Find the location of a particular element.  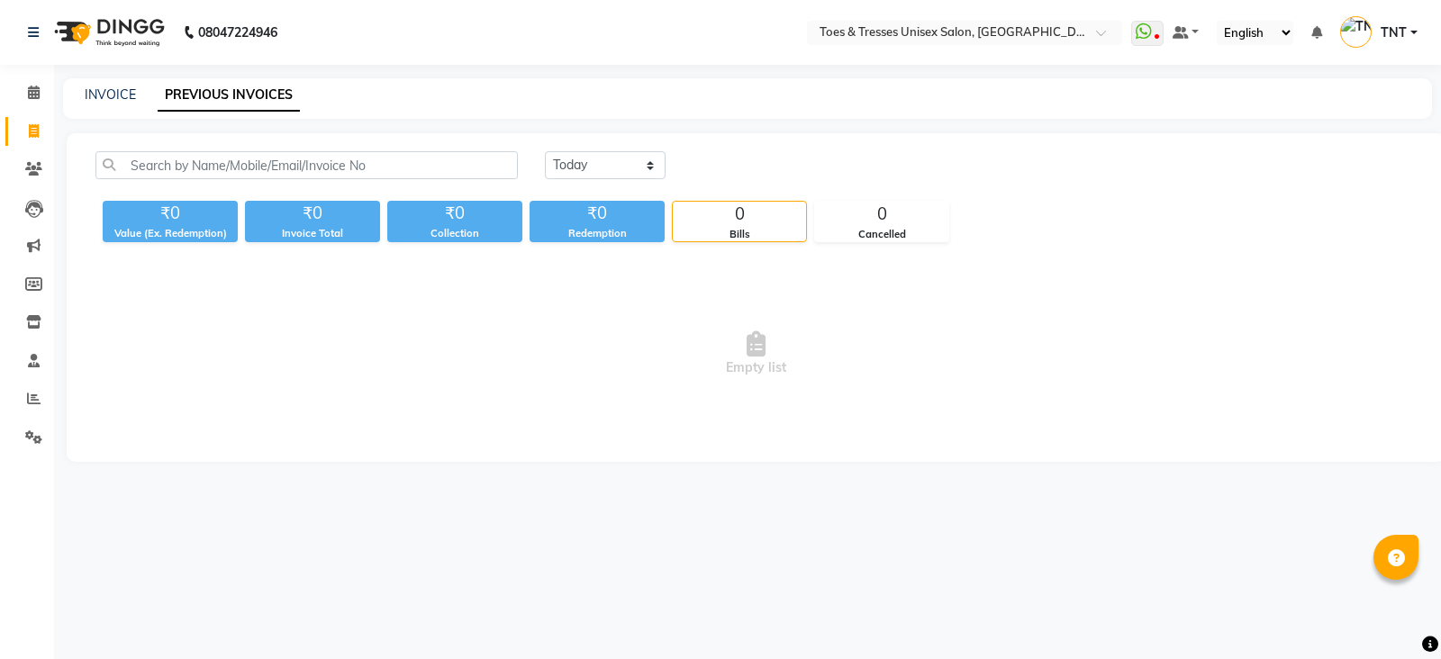

div: Bills is located at coordinates (739, 234).